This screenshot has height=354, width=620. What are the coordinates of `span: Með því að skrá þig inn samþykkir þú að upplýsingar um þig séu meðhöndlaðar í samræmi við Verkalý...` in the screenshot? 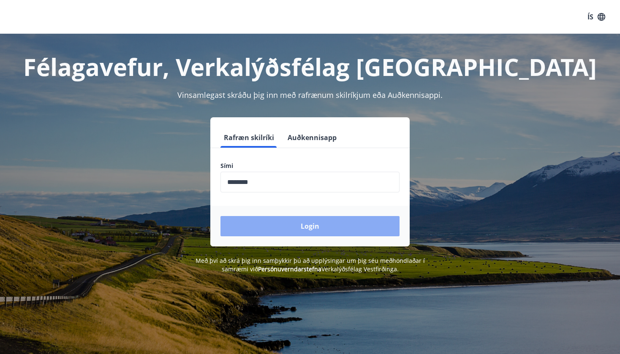 It's located at (310, 265).